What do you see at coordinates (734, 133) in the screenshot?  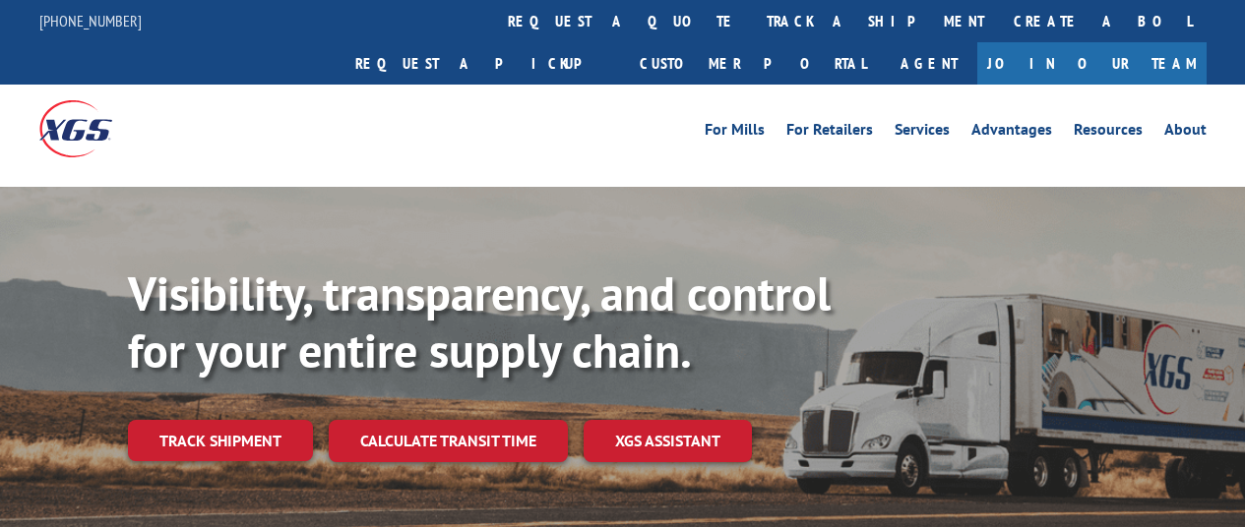 I see `a: For Mills` at bounding box center [734, 133].